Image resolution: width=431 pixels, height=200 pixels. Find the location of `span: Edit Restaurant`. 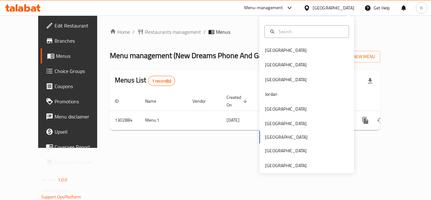

span: Edit Restaurant is located at coordinates (80, 26).